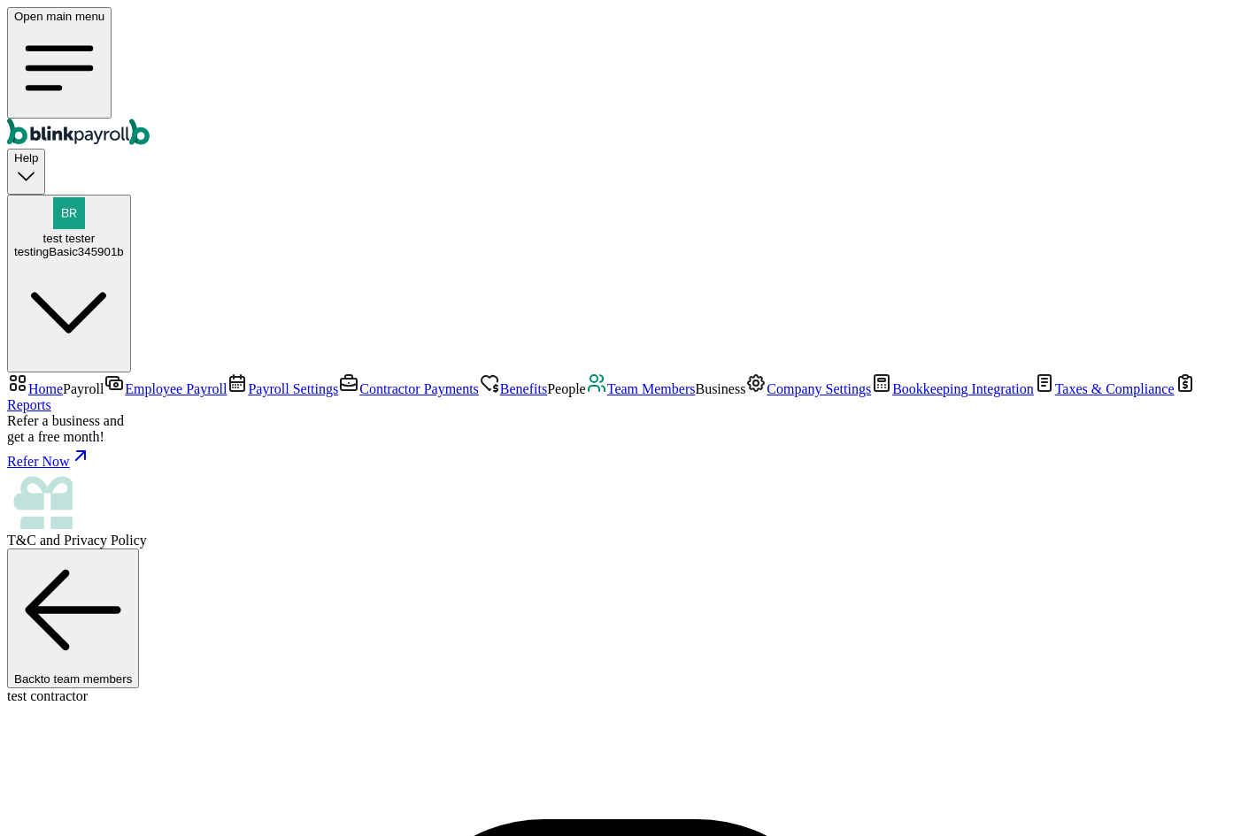 The image size is (1241, 836). I want to click on nav: Global, so click(620, 78).